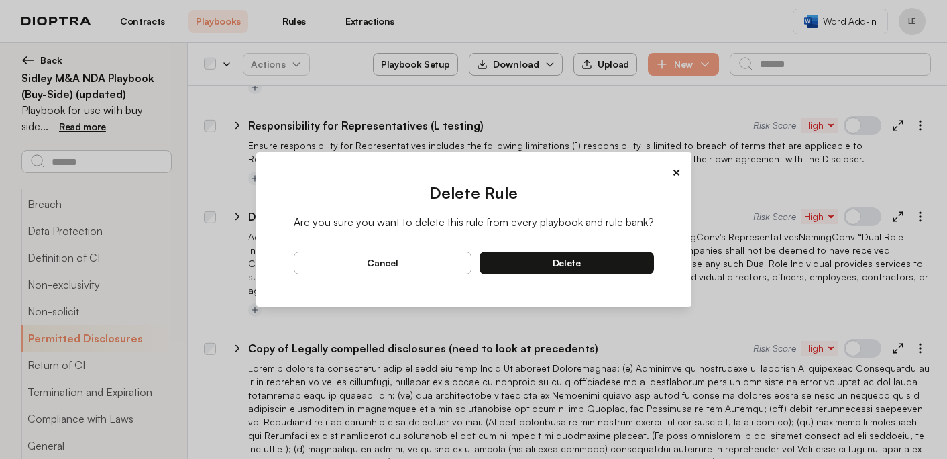 Image resolution: width=947 pixels, height=459 pixels. What do you see at coordinates (473, 222) in the screenshot?
I see `p: Are you sure you want to delete this rule from every playbook and rule bank?` at bounding box center [473, 222].